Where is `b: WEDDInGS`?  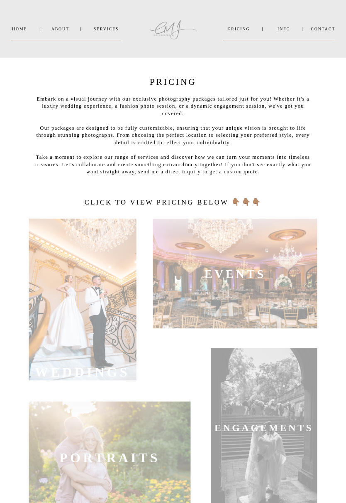 b: WEDDInGS is located at coordinates (82, 371).